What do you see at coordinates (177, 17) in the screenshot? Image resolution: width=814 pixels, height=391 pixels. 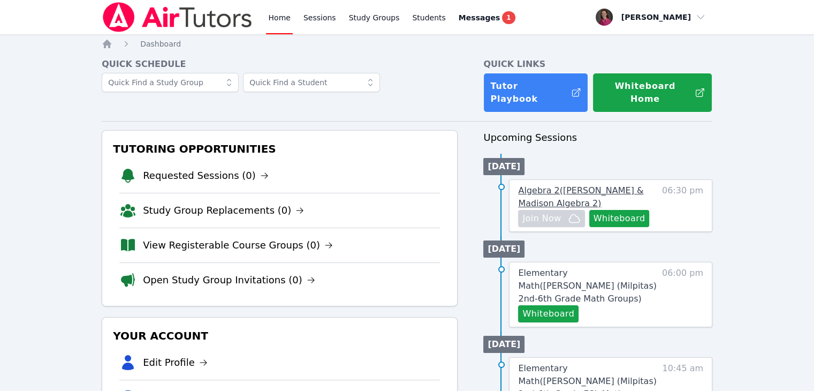 I see `img: Air Tutors` at bounding box center [177, 17].